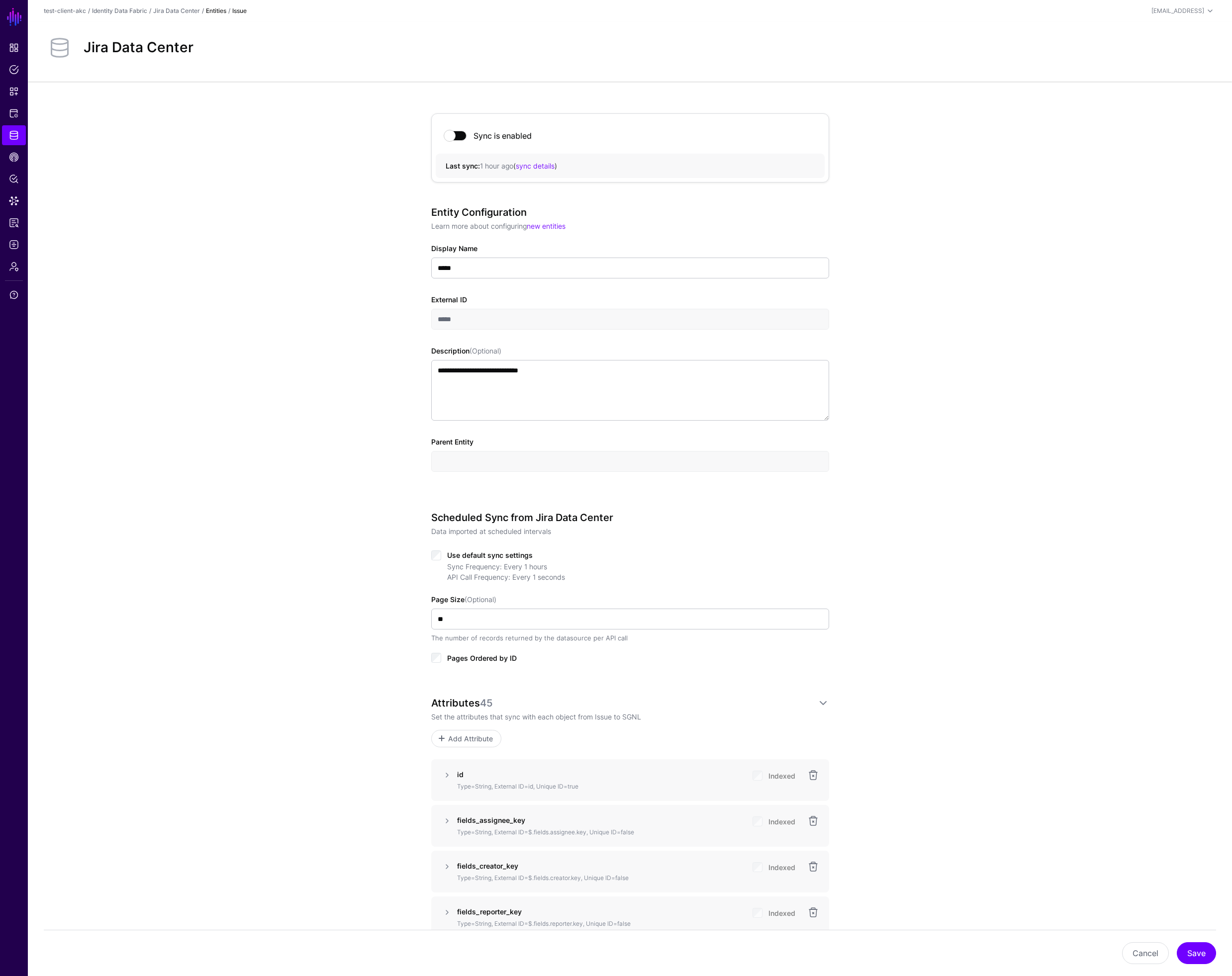 The image size is (1232, 976). What do you see at coordinates (14, 91) in the screenshot?
I see `span: Snippets` at bounding box center [14, 91].